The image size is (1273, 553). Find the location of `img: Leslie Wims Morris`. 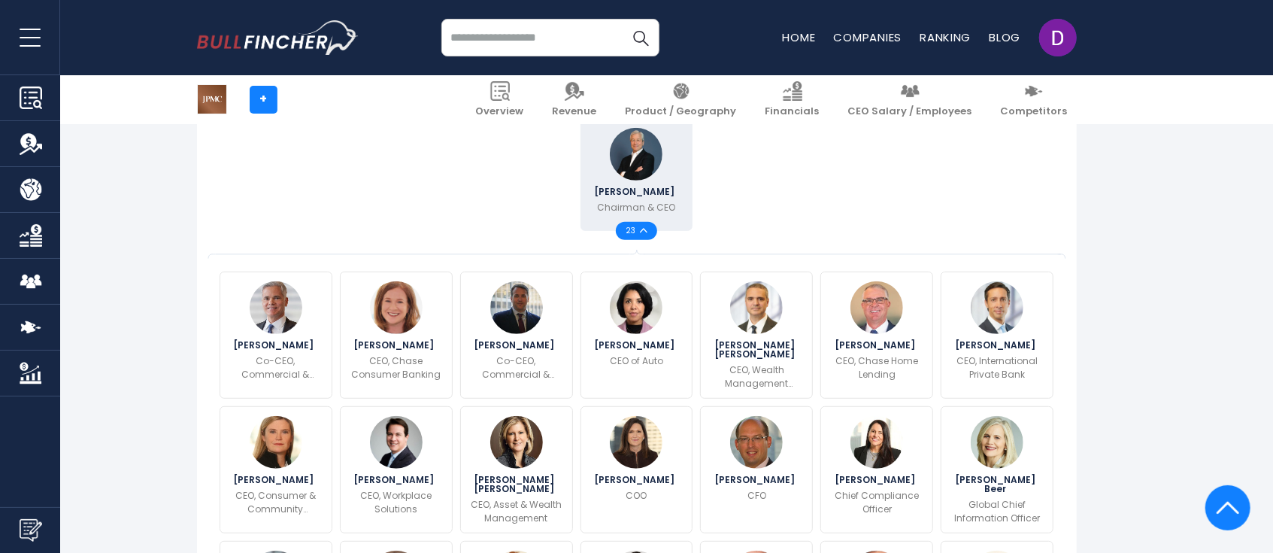

img: Leslie Wims Morris is located at coordinates (636, 307).